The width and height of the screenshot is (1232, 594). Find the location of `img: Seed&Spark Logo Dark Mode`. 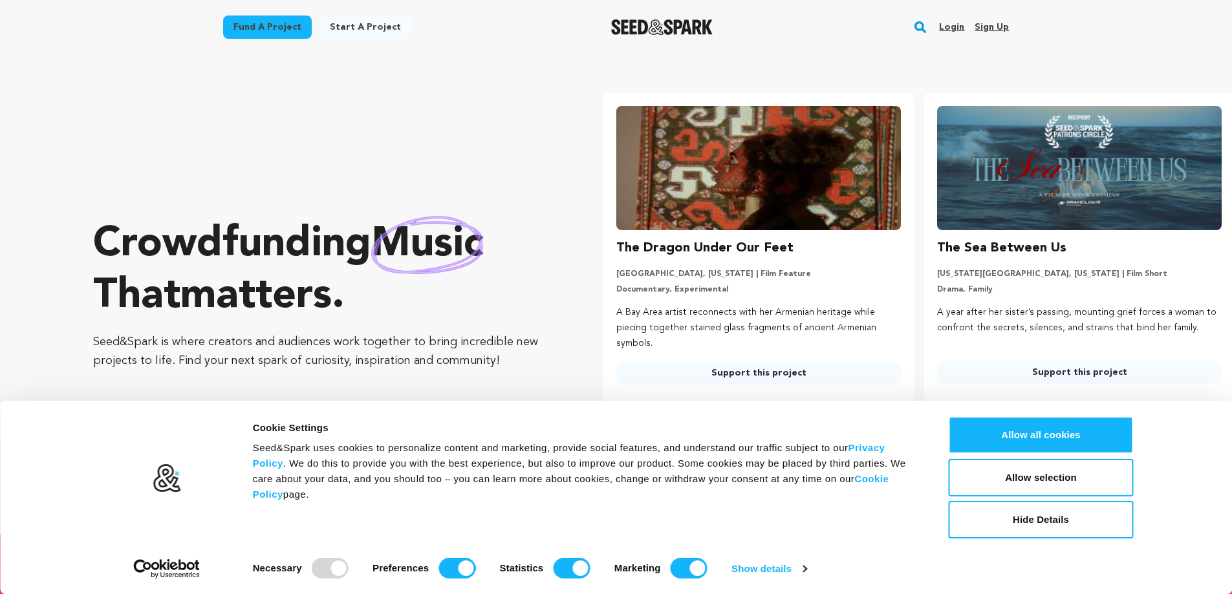

img: Seed&Spark Logo Dark Mode is located at coordinates (662, 27).